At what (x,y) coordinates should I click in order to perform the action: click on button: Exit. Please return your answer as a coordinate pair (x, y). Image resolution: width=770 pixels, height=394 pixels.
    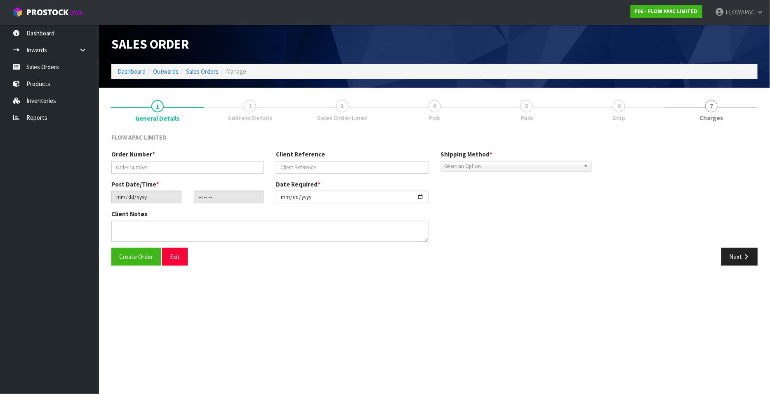
    Looking at the image, I should click on (175, 257).